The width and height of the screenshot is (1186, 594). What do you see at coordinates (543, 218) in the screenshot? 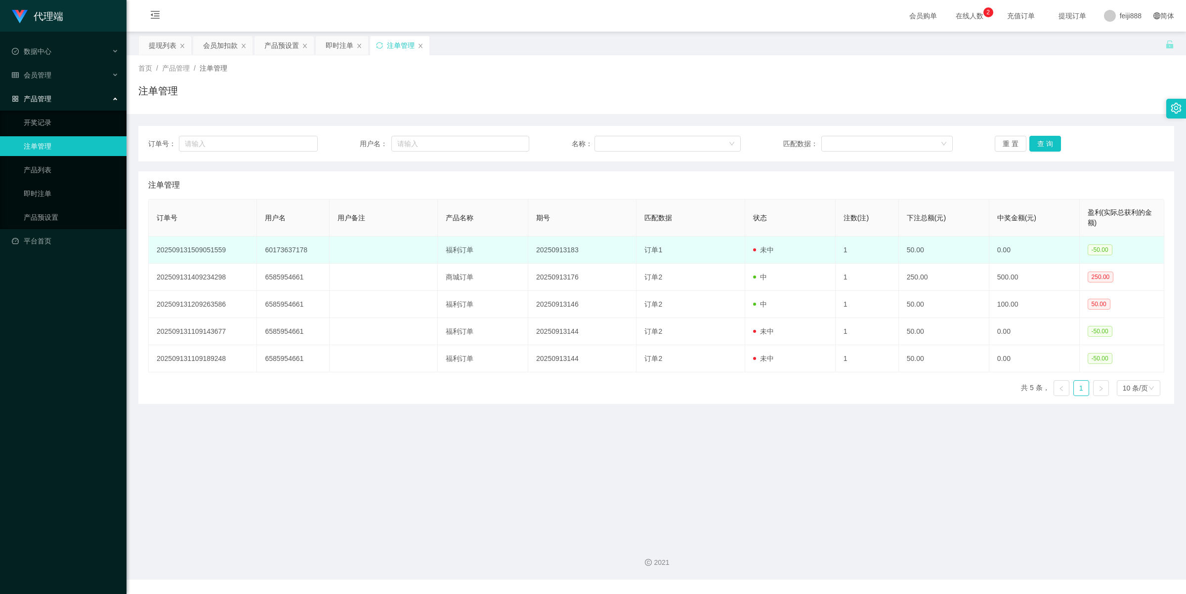
I see `span: 期号` at bounding box center [543, 218].